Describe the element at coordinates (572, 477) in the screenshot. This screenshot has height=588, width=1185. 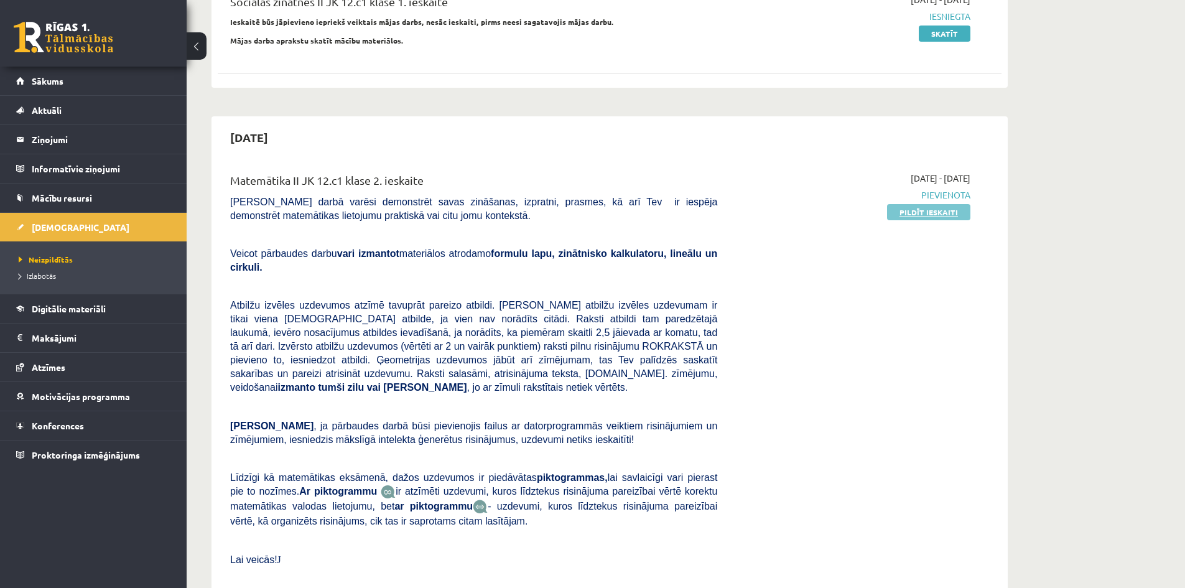
I see `b: piktogrammas,` at that location.